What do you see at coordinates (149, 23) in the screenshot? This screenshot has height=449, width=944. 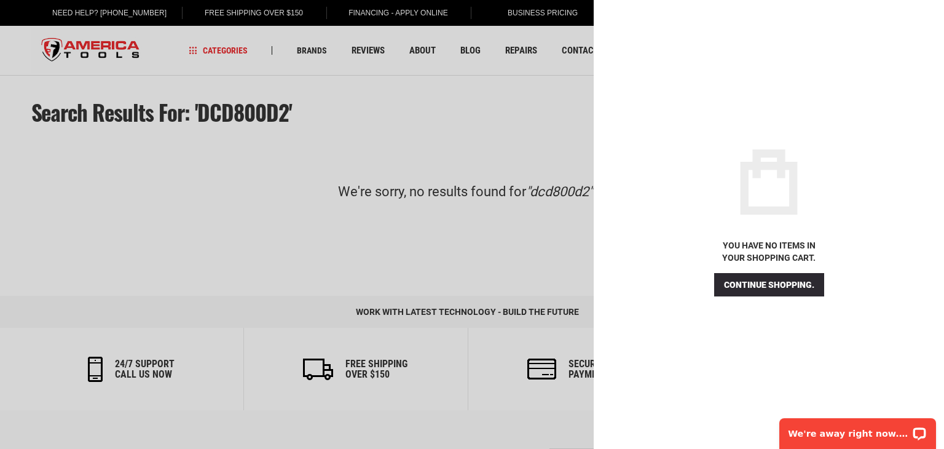 I see `button: Open LiveChat chat widget` at bounding box center [149, 23].